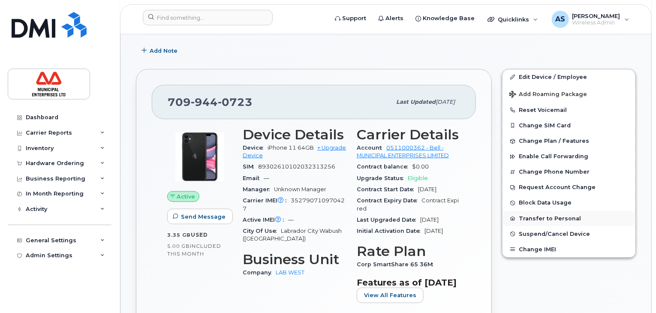 The image size is (656, 313). Describe the element at coordinates (291, 147) in the screenshot. I see `span: iPhone 11 64GB` at that location.